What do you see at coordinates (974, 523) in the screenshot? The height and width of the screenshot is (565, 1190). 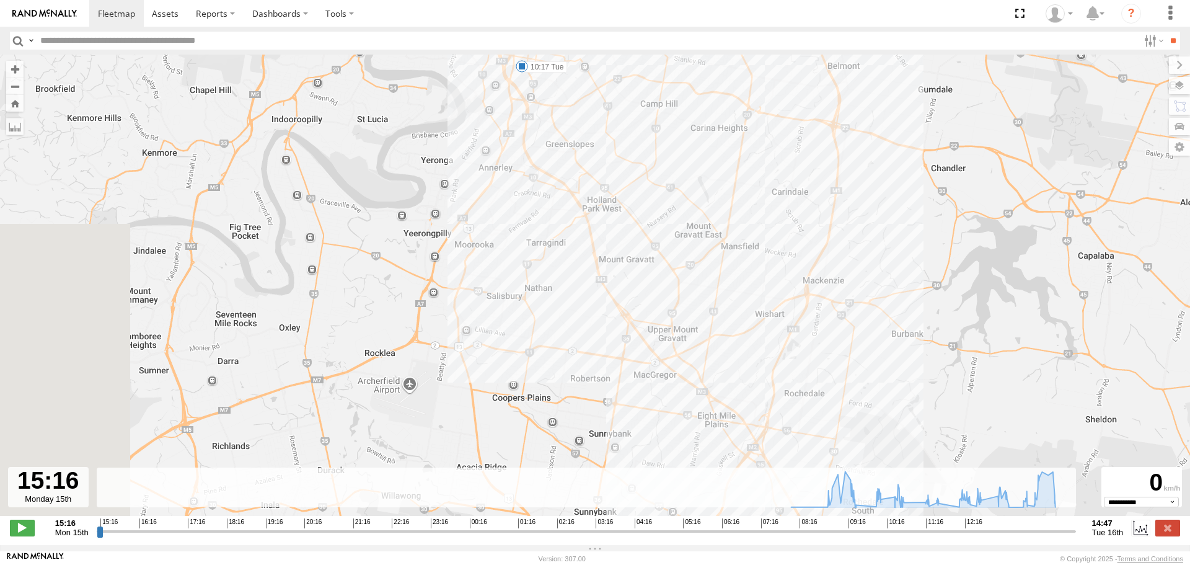 I see `span: 12:16` at bounding box center [974, 523].